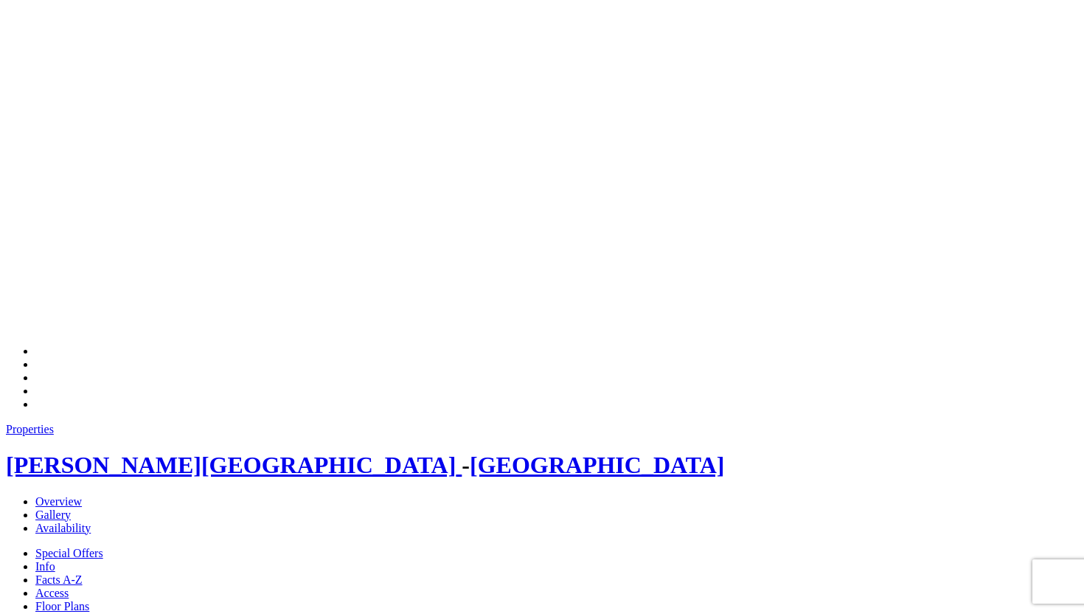 The image size is (1084, 614). What do you see at coordinates (58, 501) in the screenshot?
I see `a: Overview` at bounding box center [58, 501].